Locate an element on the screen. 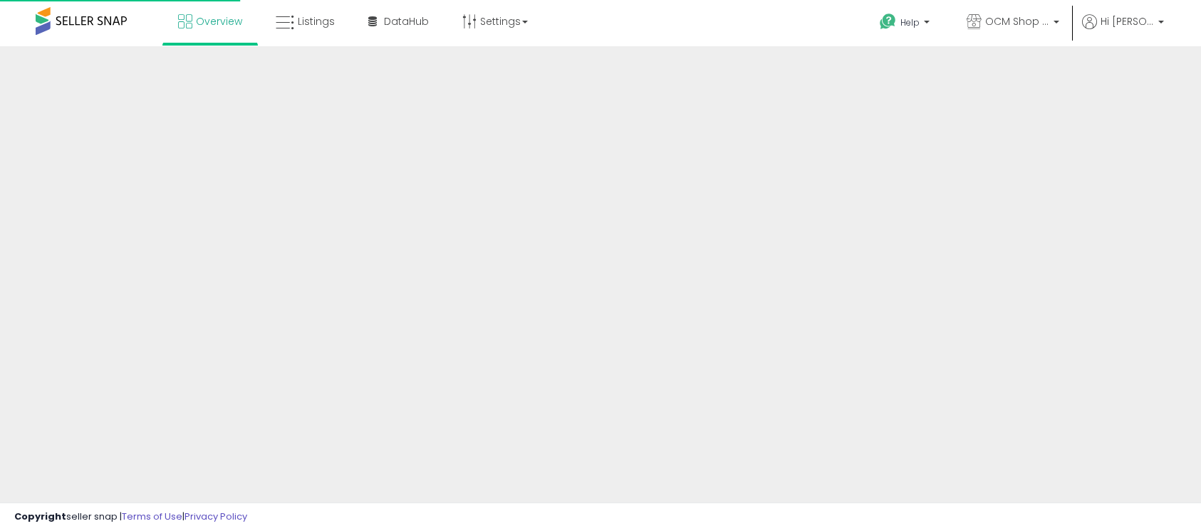 The image size is (1201, 531). span: Overview is located at coordinates (219, 21).